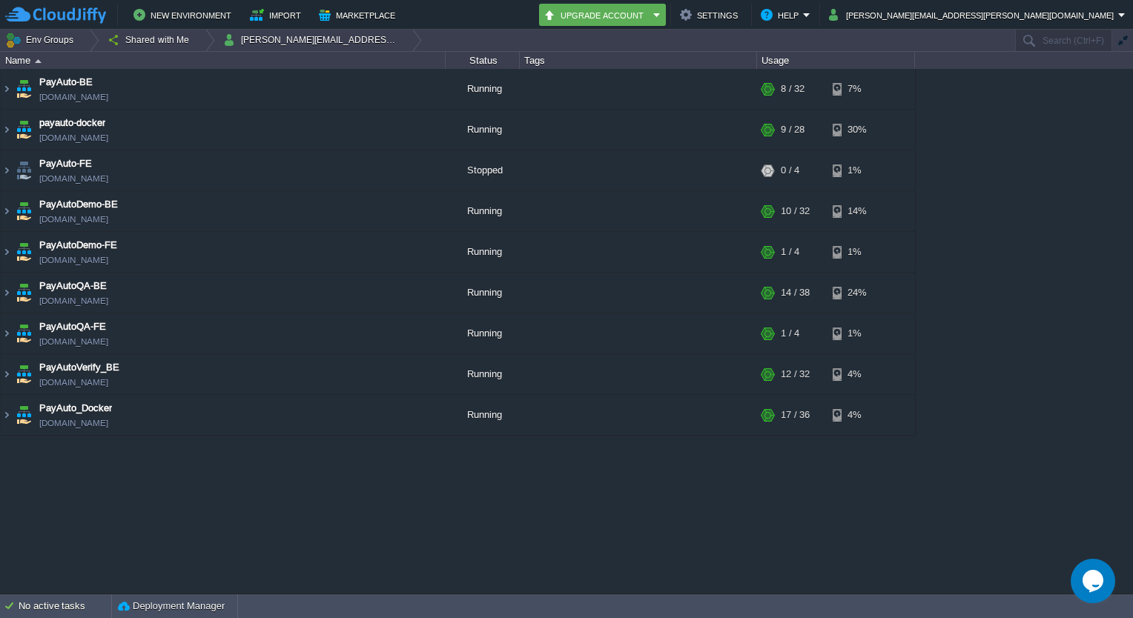  What do you see at coordinates (793, 130) in the screenshot?
I see `div: 9 / 28` at bounding box center [793, 130].